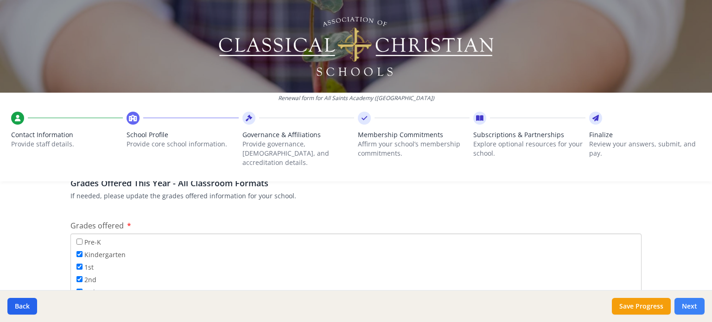  Describe the element at coordinates (413, 149) in the screenshot. I see `p: Affirm your school’s membership commitments.` at that location.